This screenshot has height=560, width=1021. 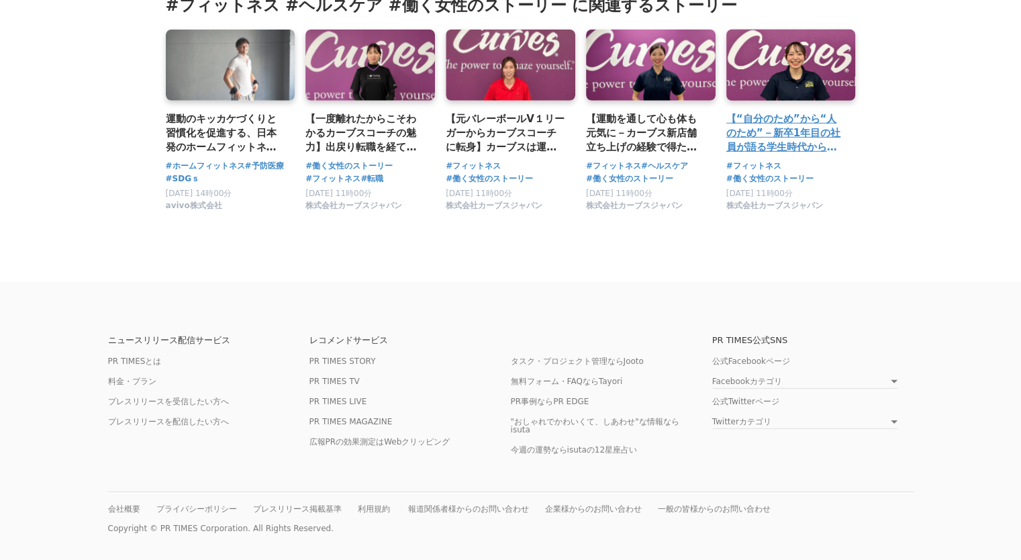 I want to click on h3: 【“自分のため”から“人のため”－新卒1年目の社員が語る学生時代から現在に至るまで】大切にしているのはチームワークとメンバーさんとのコミュニケーション。より良いサポートで健康で幸せな人を増やしたい, so click(x=786, y=133).